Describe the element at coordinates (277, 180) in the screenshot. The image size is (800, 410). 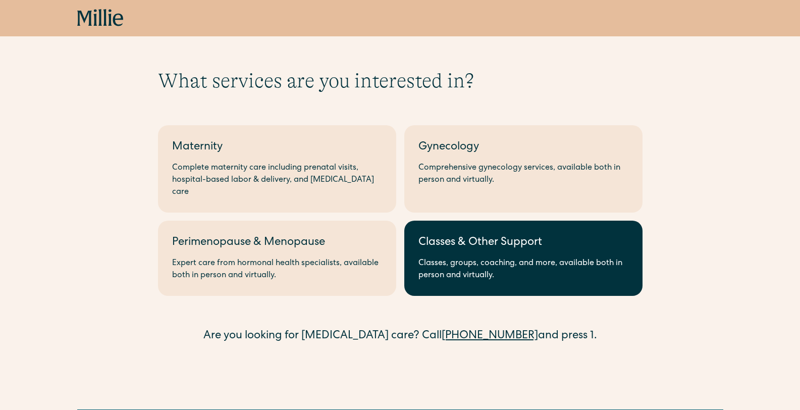
I see `div: Complete maternity care including prenatal visits, hospital-based labor & delivery, and [MEDICAL_...` at that location.